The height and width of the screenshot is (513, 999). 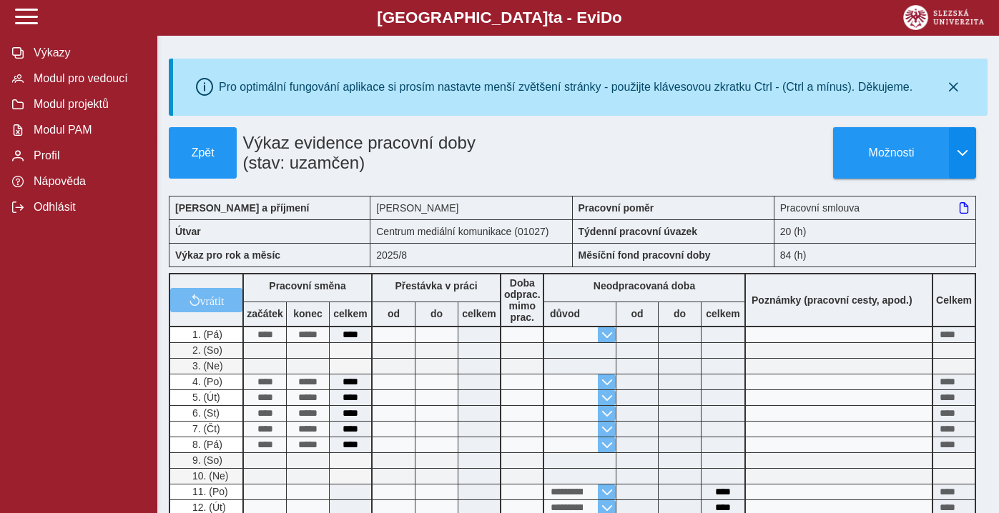 What do you see at coordinates (202, 153) in the screenshot?
I see `span: Zpět` at bounding box center [202, 153].